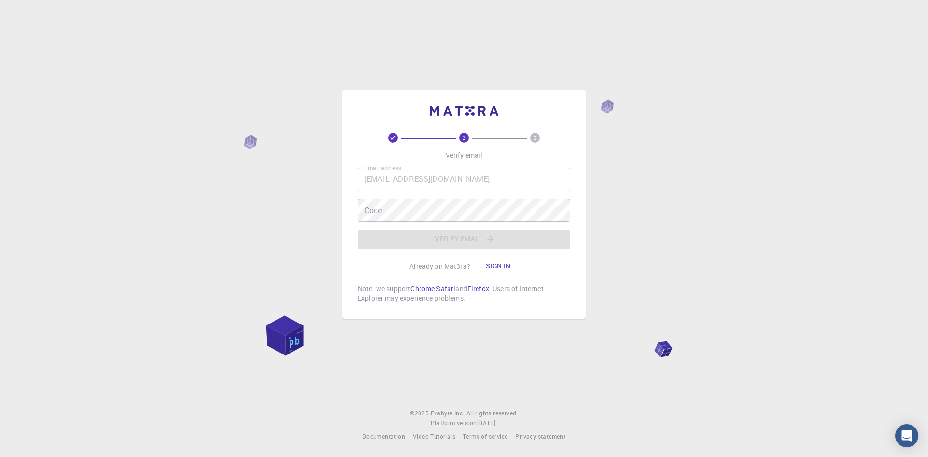  Describe the element at coordinates (535, 138) in the screenshot. I see `text: 3` at that location.